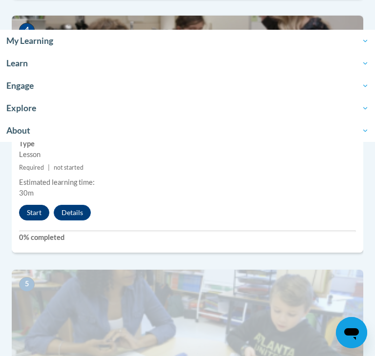 This screenshot has width=375, height=356. Describe the element at coordinates (68, 167) in the screenshot. I see `span: not started` at that location.